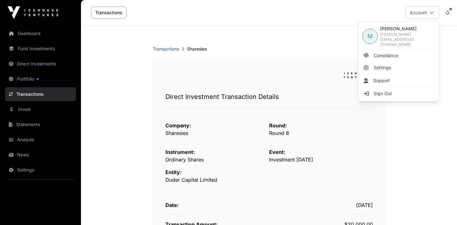 The image size is (457, 225). I want to click on h1: Direct Investment Transaction Details, so click(269, 97).